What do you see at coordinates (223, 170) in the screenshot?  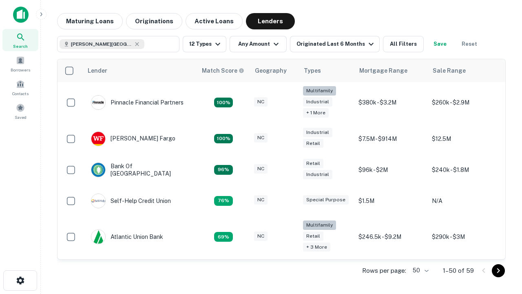 I see `div: Matching Properties: 14, hasApolloMatch: undefined` at bounding box center [223, 170].